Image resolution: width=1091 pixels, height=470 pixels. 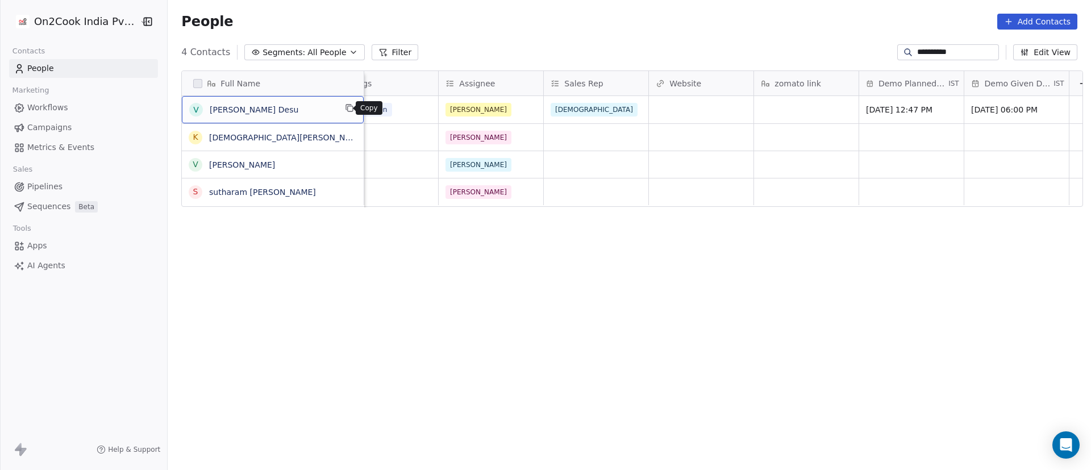 I want to click on span: Pipelines, so click(x=45, y=186).